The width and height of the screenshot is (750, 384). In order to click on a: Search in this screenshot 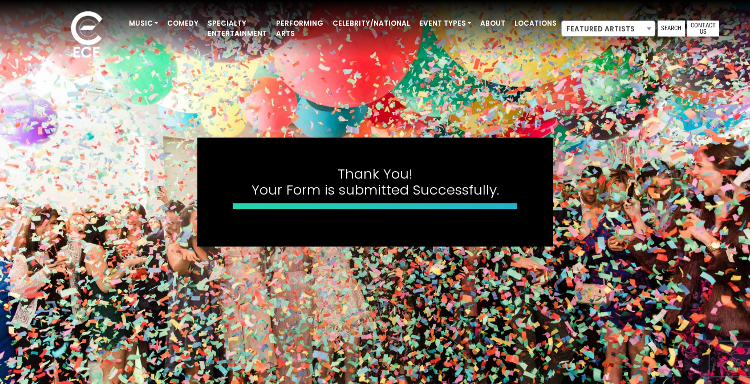, I will do `click(671, 28)`.